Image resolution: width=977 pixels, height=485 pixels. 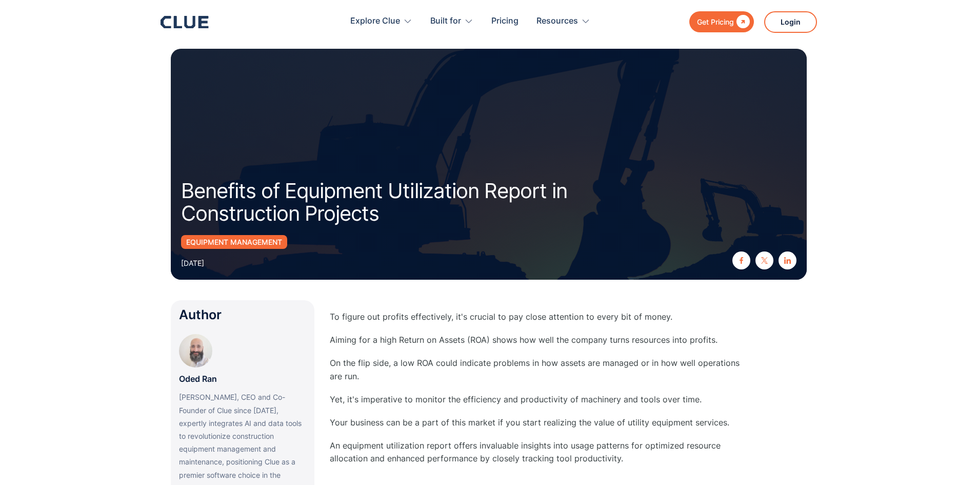 What do you see at coordinates (234, 242) in the screenshot?
I see `div: Equipment Management` at bounding box center [234, 242].